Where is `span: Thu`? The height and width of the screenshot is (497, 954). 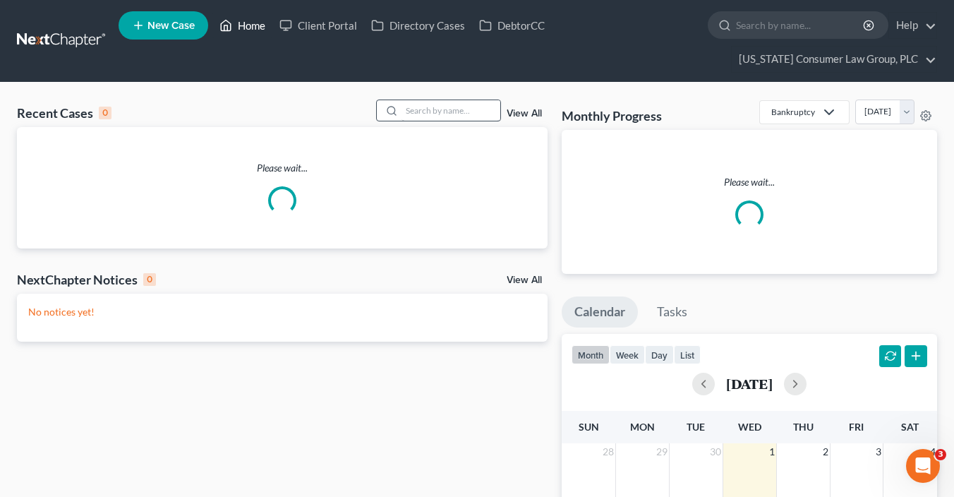 span: Thu is located at coordinates (803, 426).